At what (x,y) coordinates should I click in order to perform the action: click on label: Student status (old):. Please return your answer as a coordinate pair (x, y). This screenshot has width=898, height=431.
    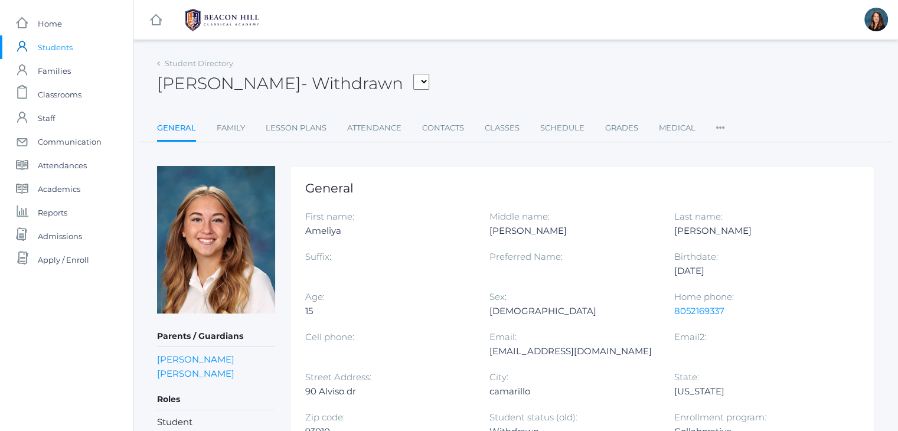
    Looking at the image, I should click on (533, 417).